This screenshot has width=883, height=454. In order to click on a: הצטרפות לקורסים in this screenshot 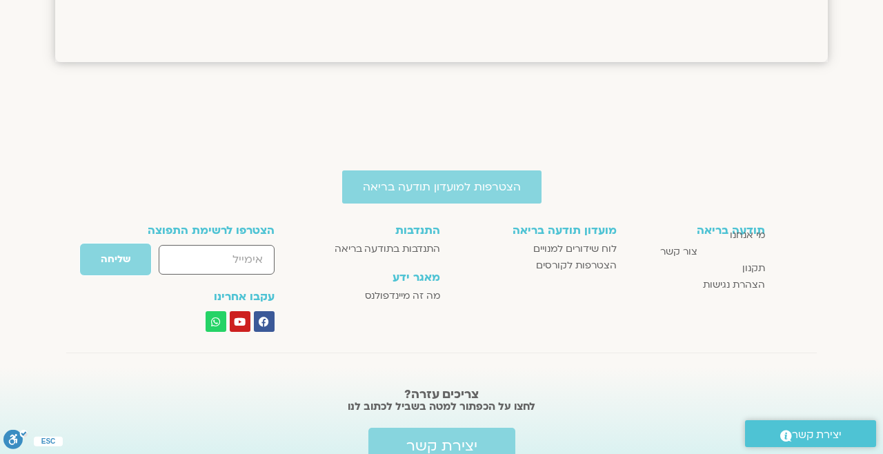, I will do `click(535, 266)`.